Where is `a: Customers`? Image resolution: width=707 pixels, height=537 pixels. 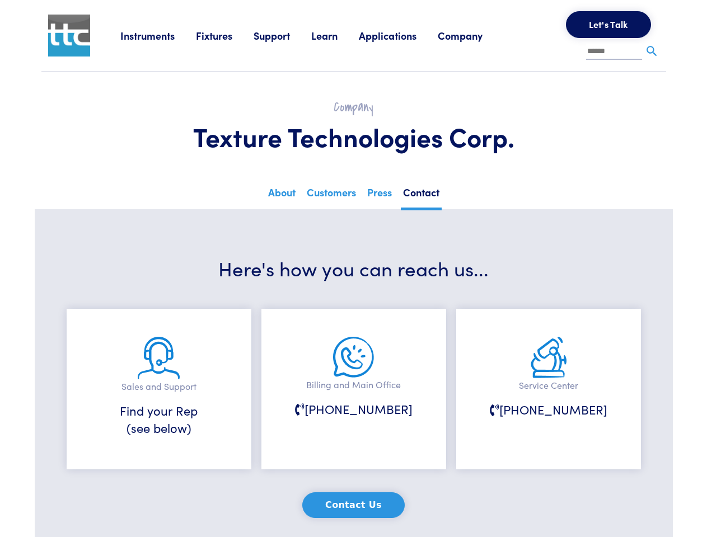
a: Customers is located at coordinates (331, 195).